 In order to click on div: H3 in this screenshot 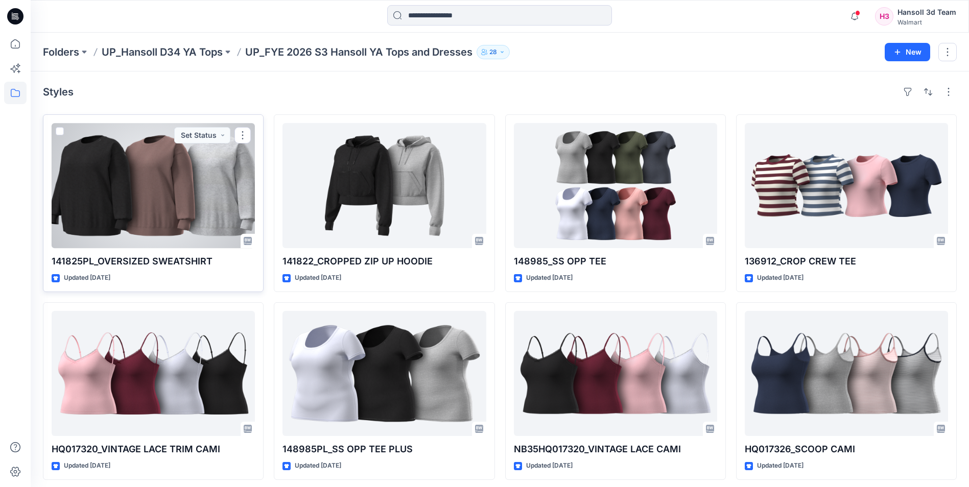, I will do `click(884, 16)`.